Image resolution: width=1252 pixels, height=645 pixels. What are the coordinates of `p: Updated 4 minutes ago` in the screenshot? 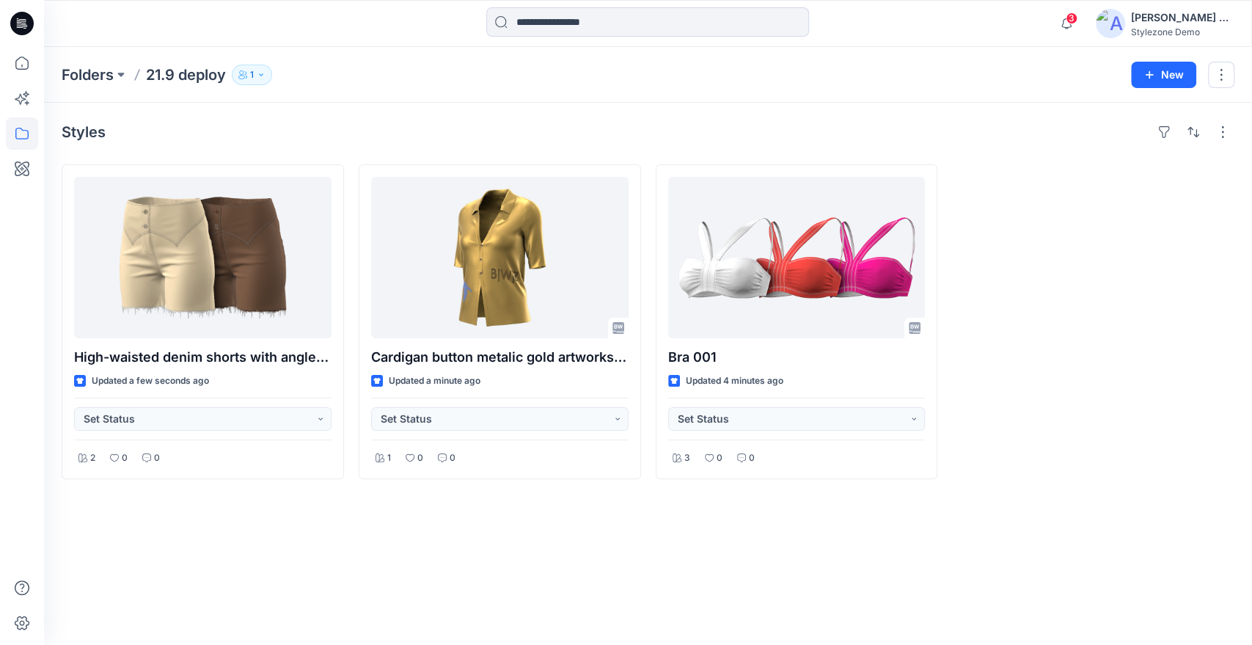 It's located at (734, 381).